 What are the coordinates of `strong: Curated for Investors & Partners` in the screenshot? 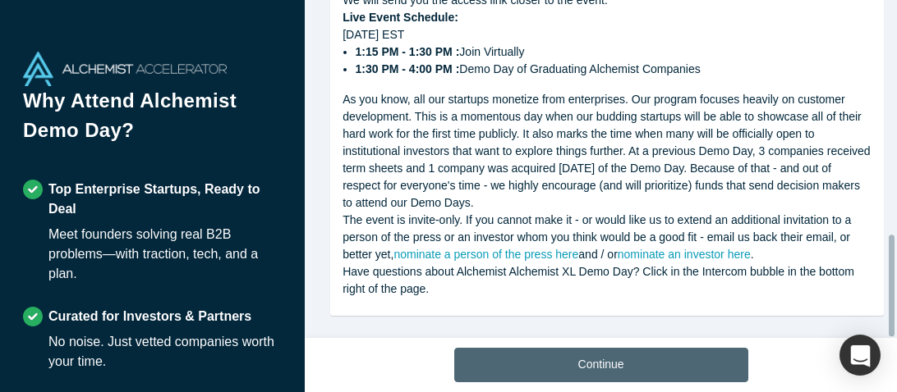 It's located at (149, 316).